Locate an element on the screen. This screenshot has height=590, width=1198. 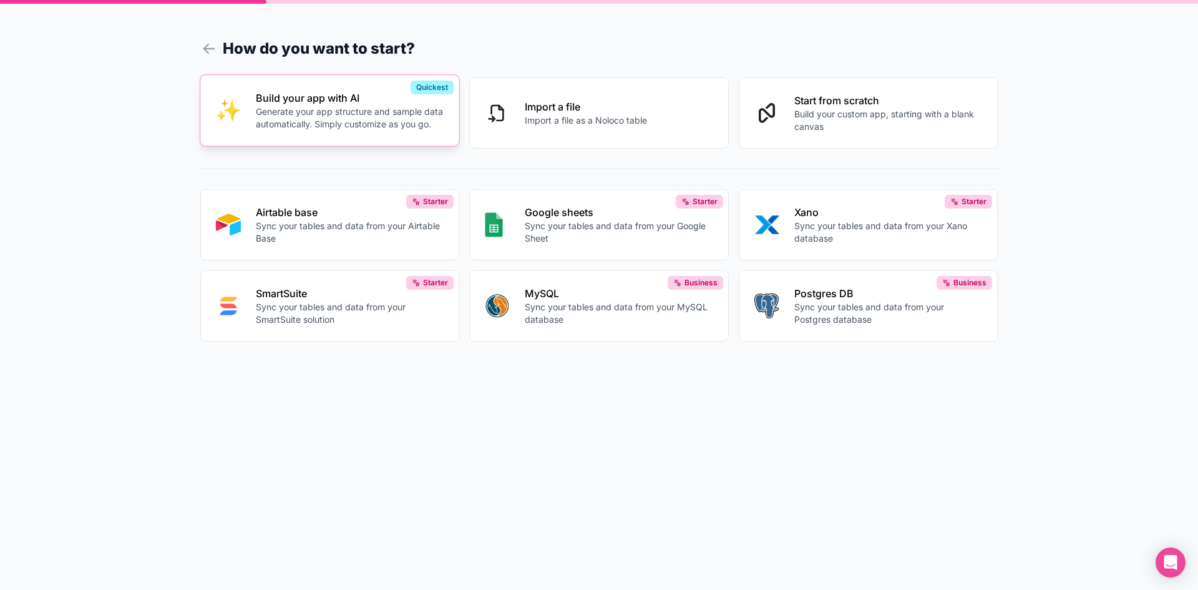
p: Sync your tables and data from your Postgres database is located at coordinates (889, 313).